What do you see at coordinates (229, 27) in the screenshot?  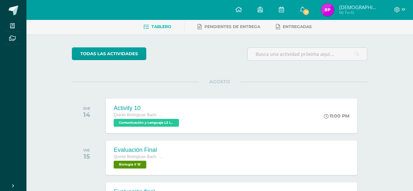 I see `a: Pendientes de entrega` at bounding box center [229, 27].